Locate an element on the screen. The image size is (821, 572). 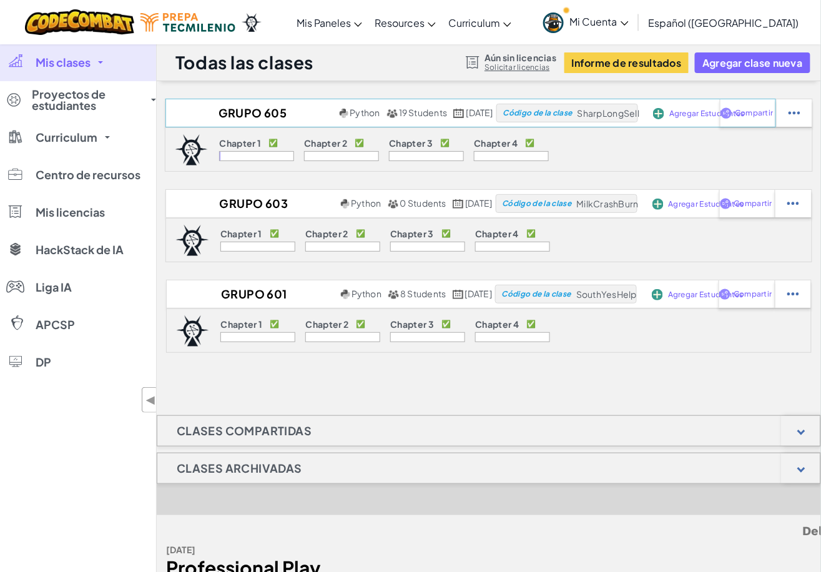
img: avatar is located at coordinates (553, 22).